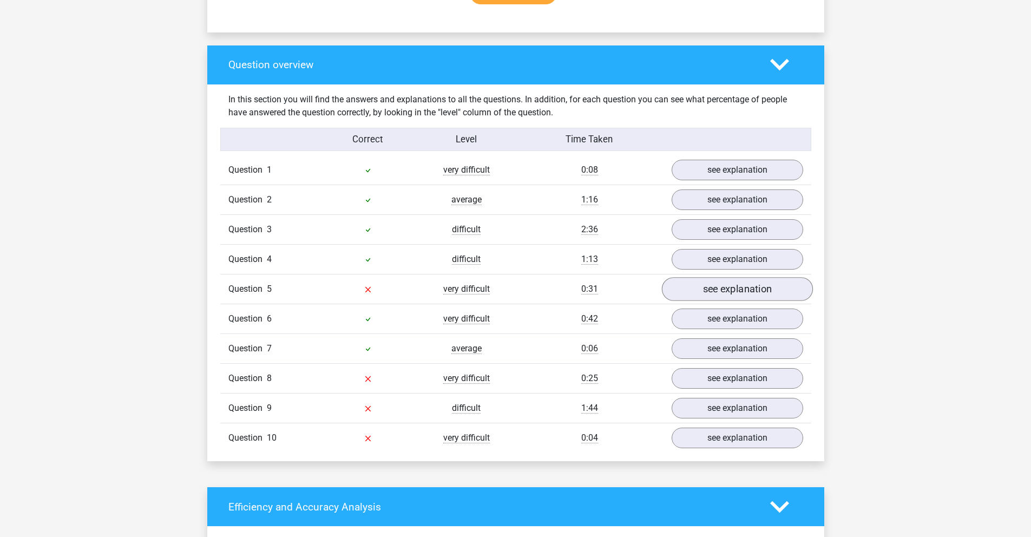 The height and width of the screenshot is (537, 1031). I want to click on span: 7, so click(269, 348).